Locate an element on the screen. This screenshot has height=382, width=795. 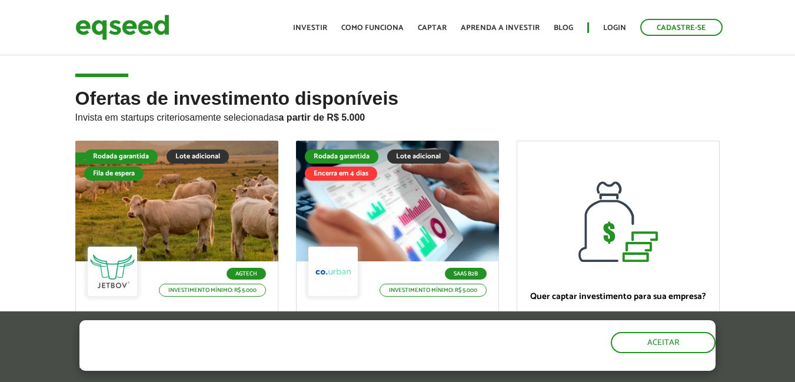
a: Cadastre-se is located at coordinates (682, 27).